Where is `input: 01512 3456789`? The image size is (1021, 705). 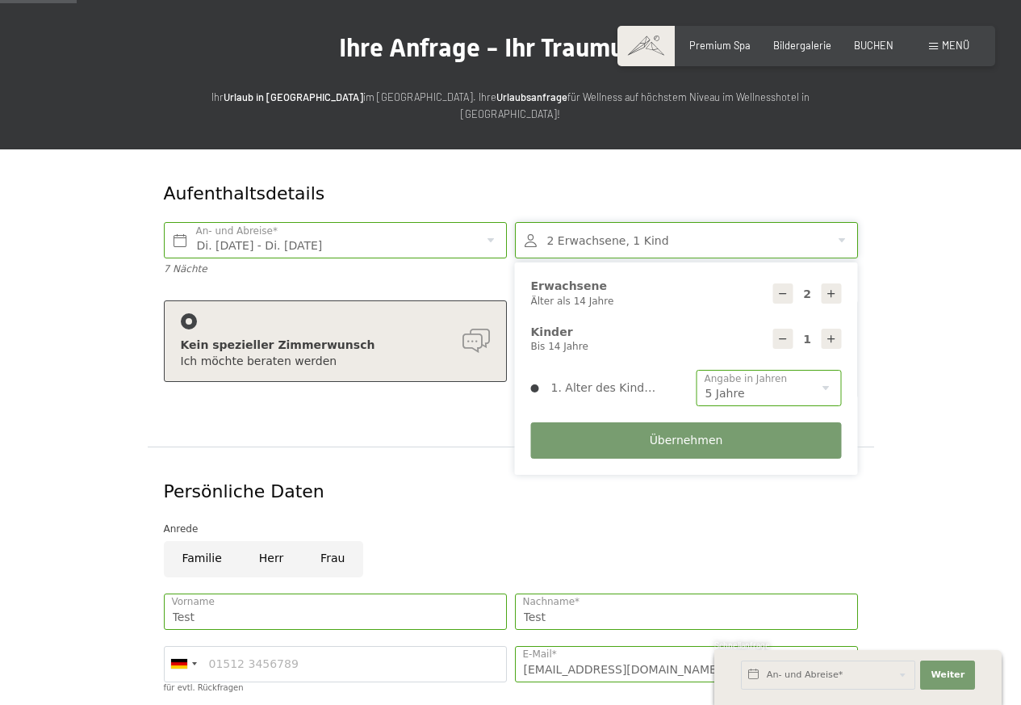 input: 01512 3456789 is located at coordinates (335, 663).